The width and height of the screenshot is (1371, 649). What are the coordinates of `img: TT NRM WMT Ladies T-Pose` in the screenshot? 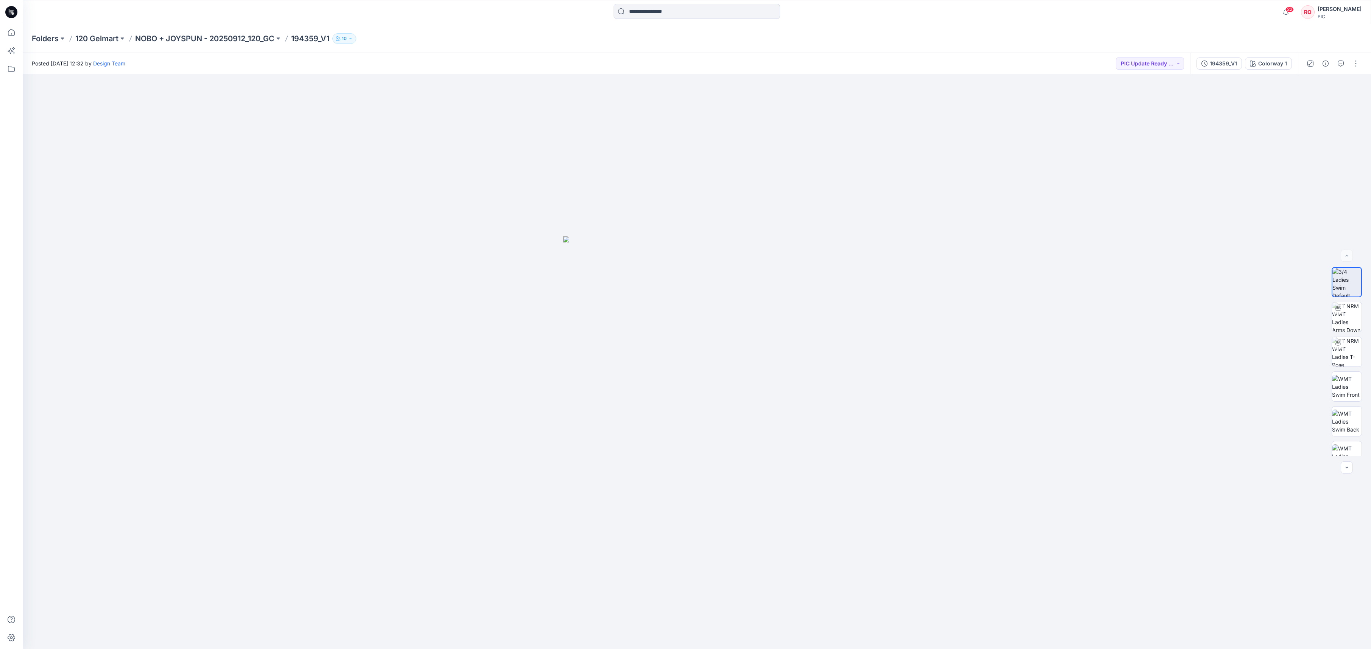 It's located at (1347, 352).